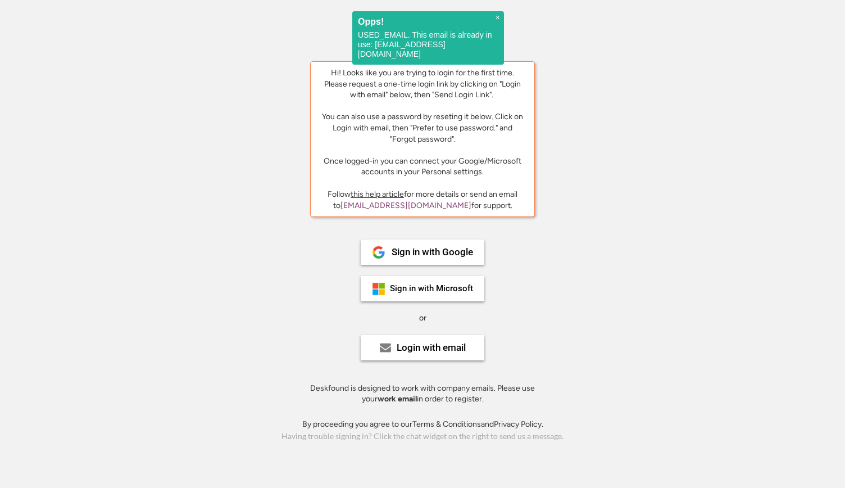  I want to click on div: or, so click(423, 318).